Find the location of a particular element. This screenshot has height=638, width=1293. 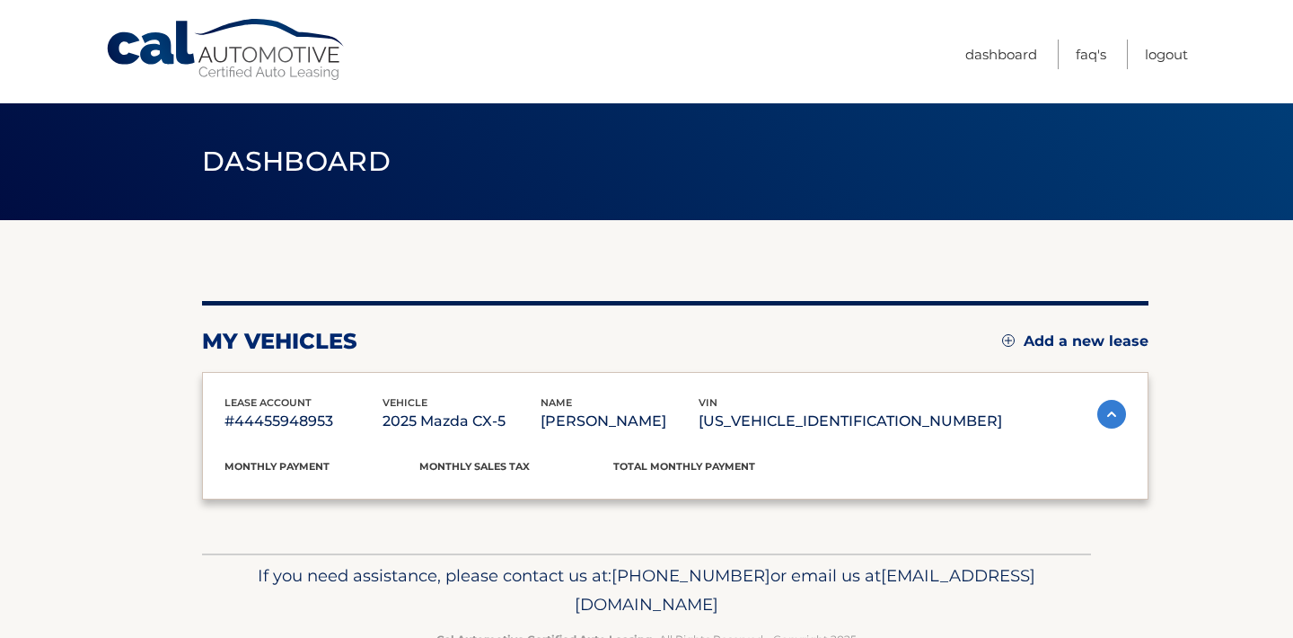

a: FAQ's is located at coordinates (1091, 54).